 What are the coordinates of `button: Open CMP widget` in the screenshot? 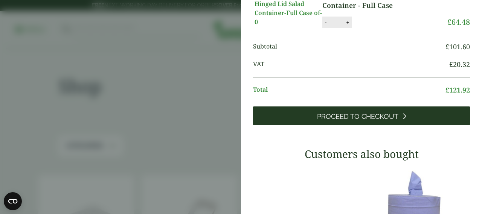 It's located at (13, 202).